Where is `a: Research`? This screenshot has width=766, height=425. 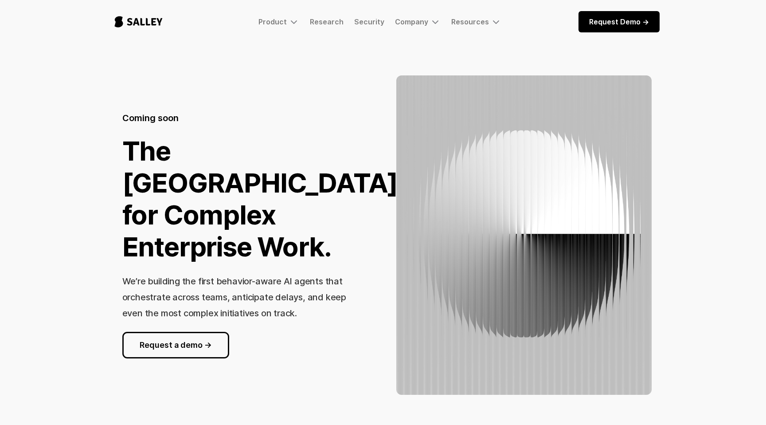
a: Research is located at coordinates (327, 22).